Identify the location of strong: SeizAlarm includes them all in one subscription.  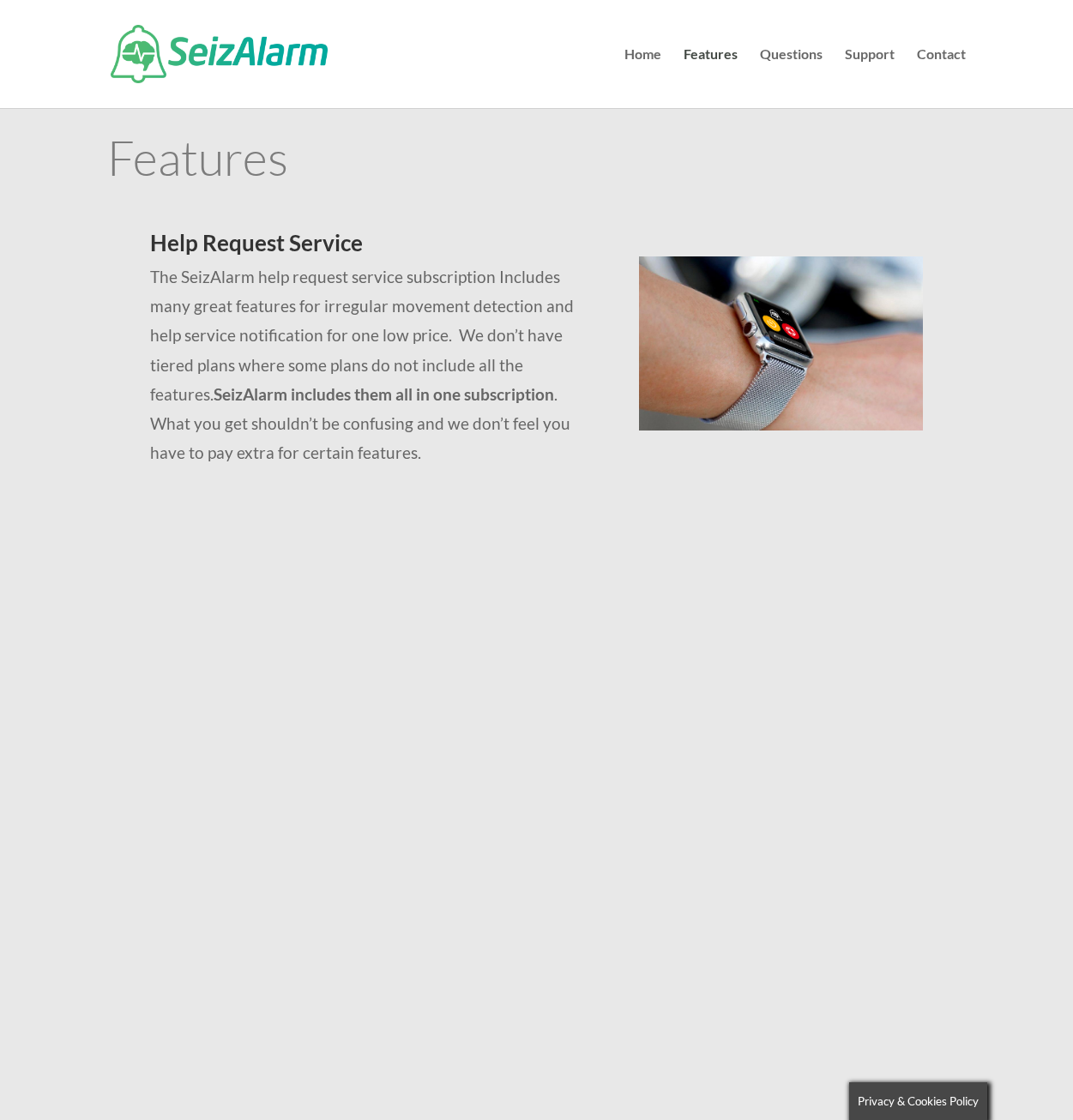
(384, 393).